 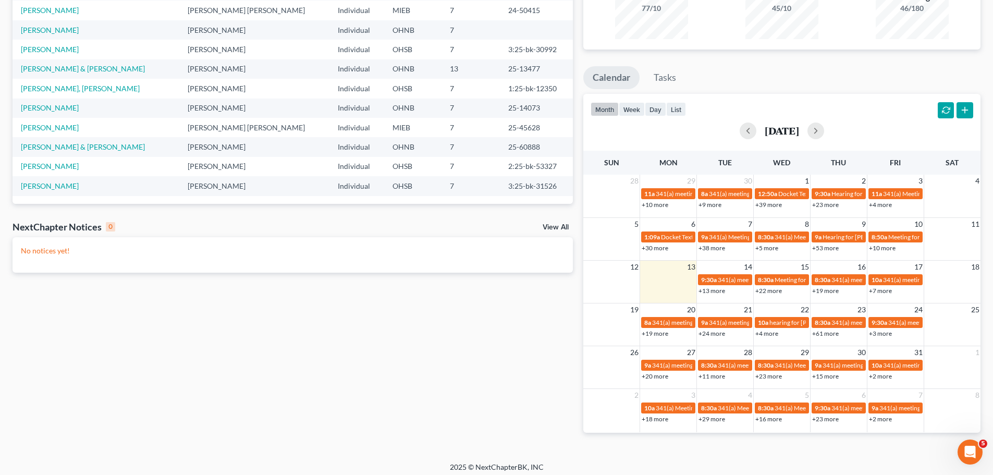 What do you see at coordinates (912, 8) in the screenshot?
I see `div: 46/180` at bounding box center [912, 8].